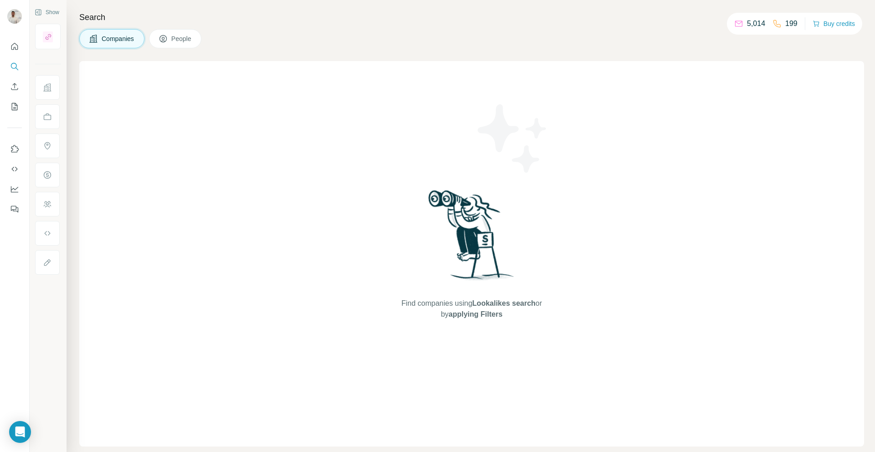 Image resolution: width=875 pixels, height=452 pixels. What do you see at coordinates (20, 432) in the screenshot?
I see `div: Open Intercom Messenger` at bounding box center [20, 432].